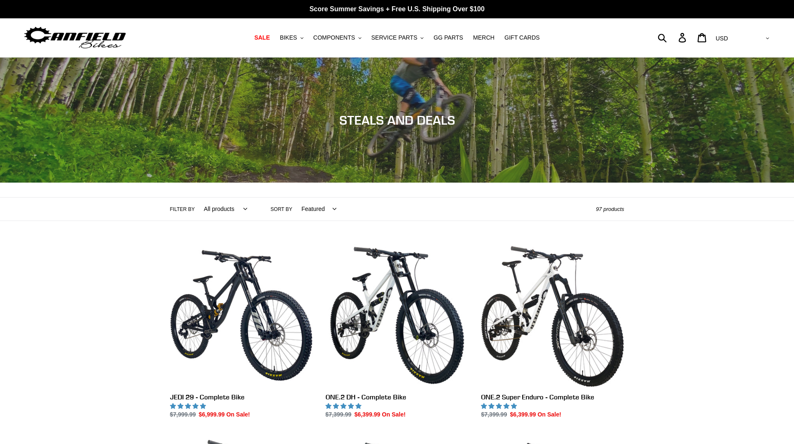 The image size is (794, 444). I want to click on button: SERVICE PARTS, so click(397, 38).